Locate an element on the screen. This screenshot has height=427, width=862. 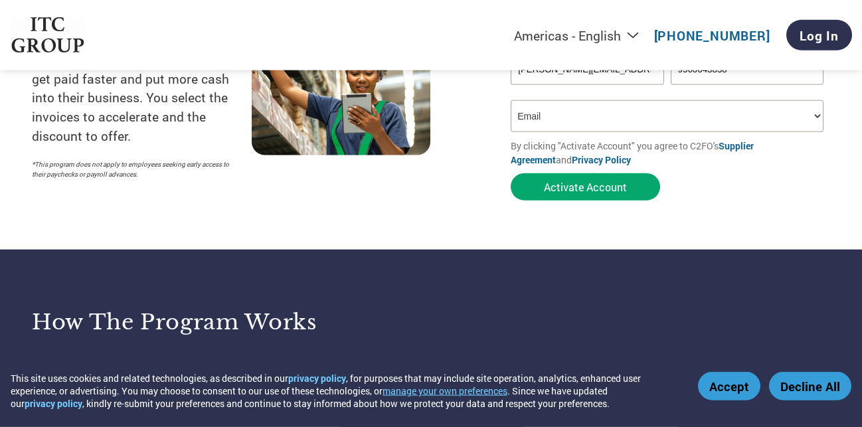
h3: How the program works is located at coordinates (223, 322).